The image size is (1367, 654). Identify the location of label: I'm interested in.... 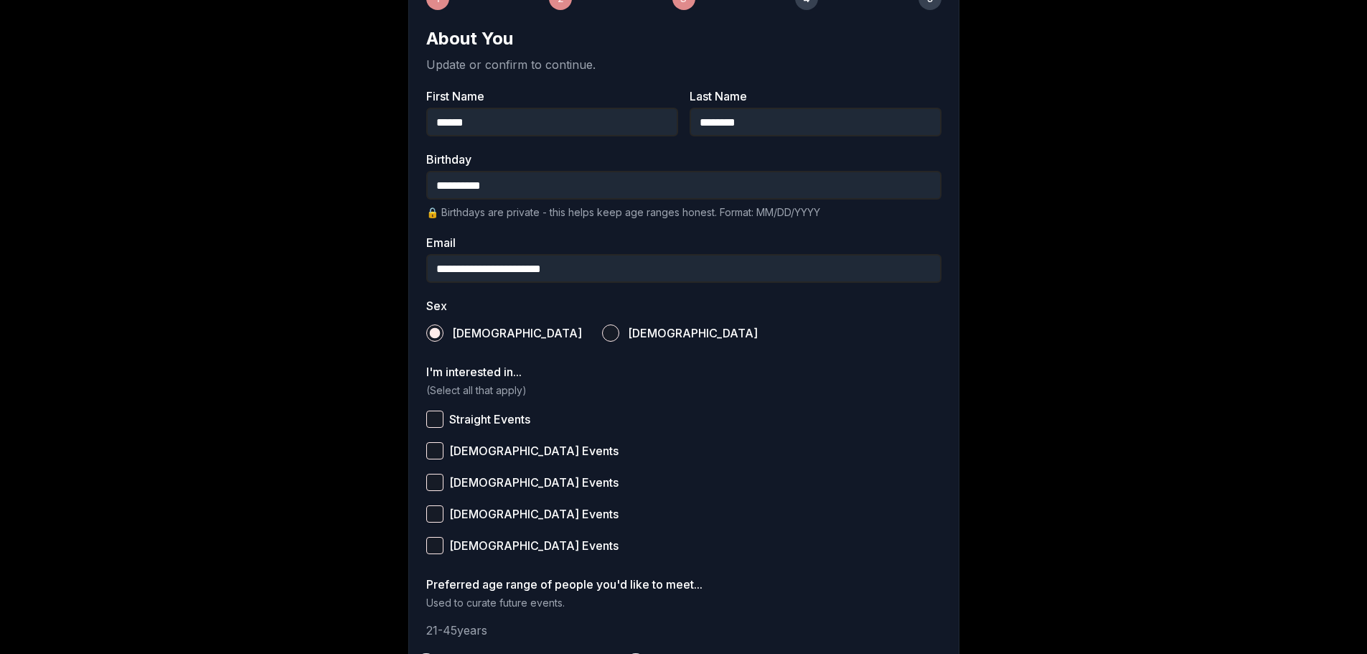
(684, 372).